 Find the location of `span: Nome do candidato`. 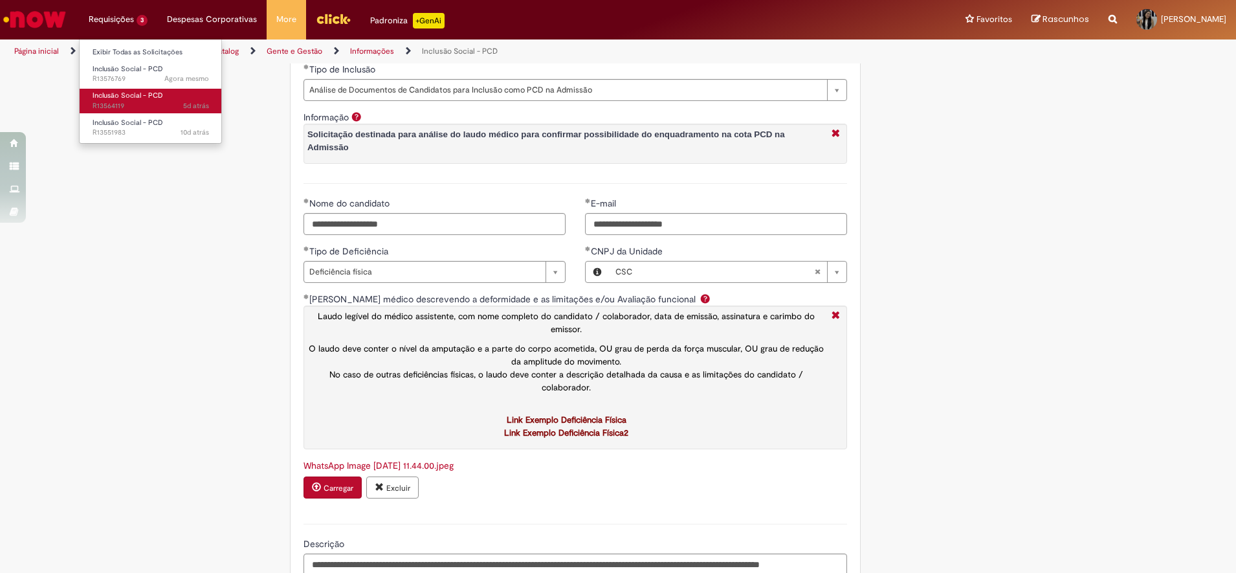

span: Nome do candidato is located at coordinates (351, 203).